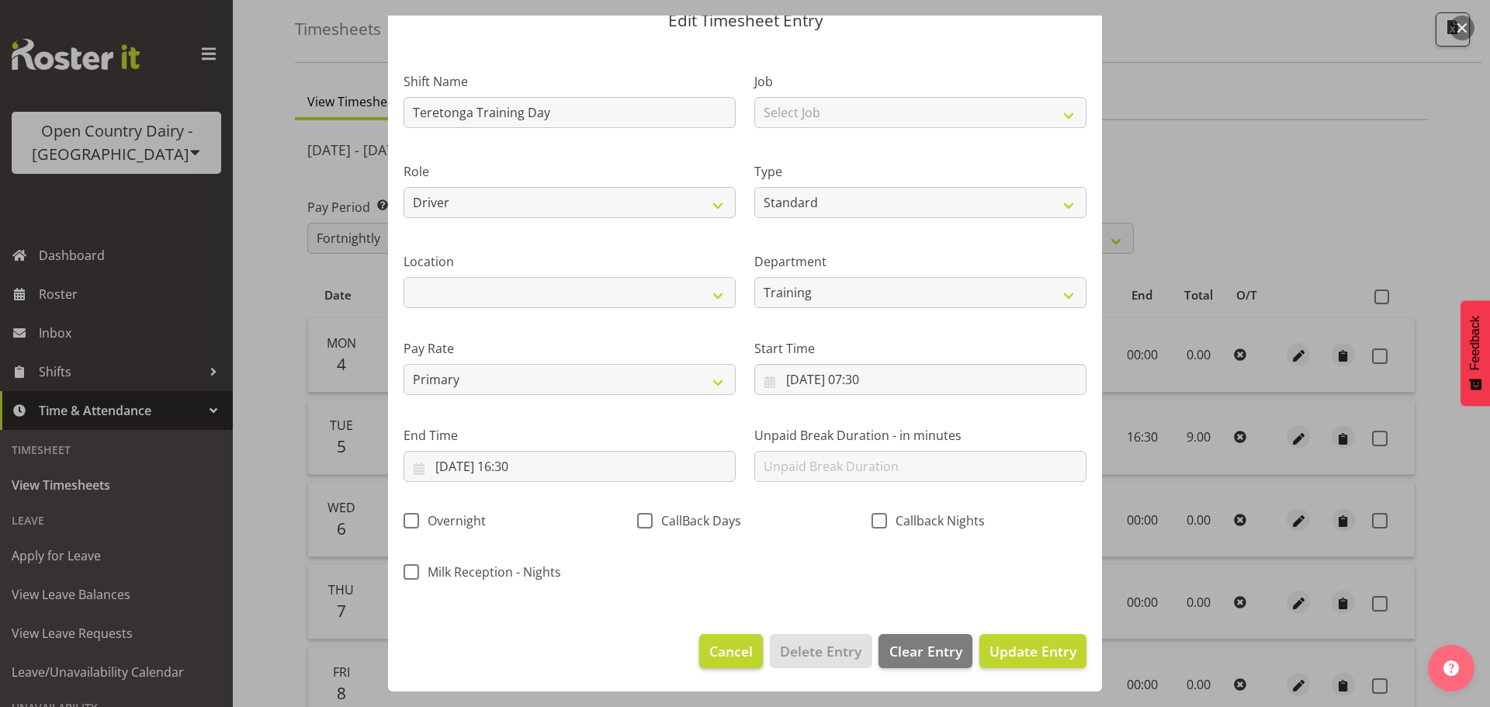 The image size is (1490, 707). Describe the element at coordinates (570, 435) in the screenshot. I see `label: End Time` at that location.